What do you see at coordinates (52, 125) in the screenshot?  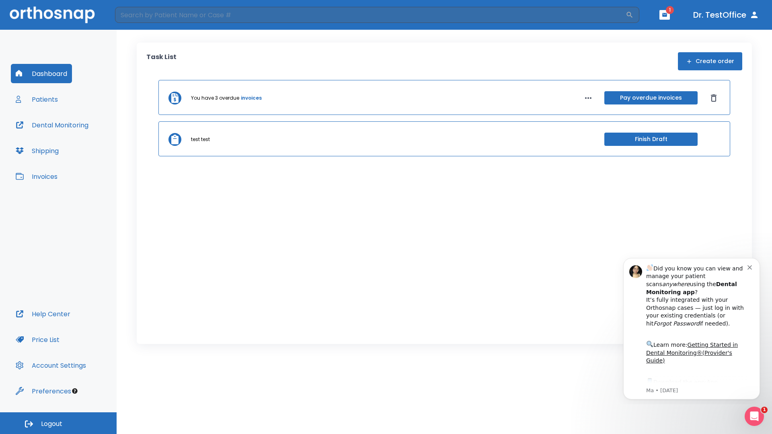 I see `a: Dental Monitoring` at bounding box center [52, 125].